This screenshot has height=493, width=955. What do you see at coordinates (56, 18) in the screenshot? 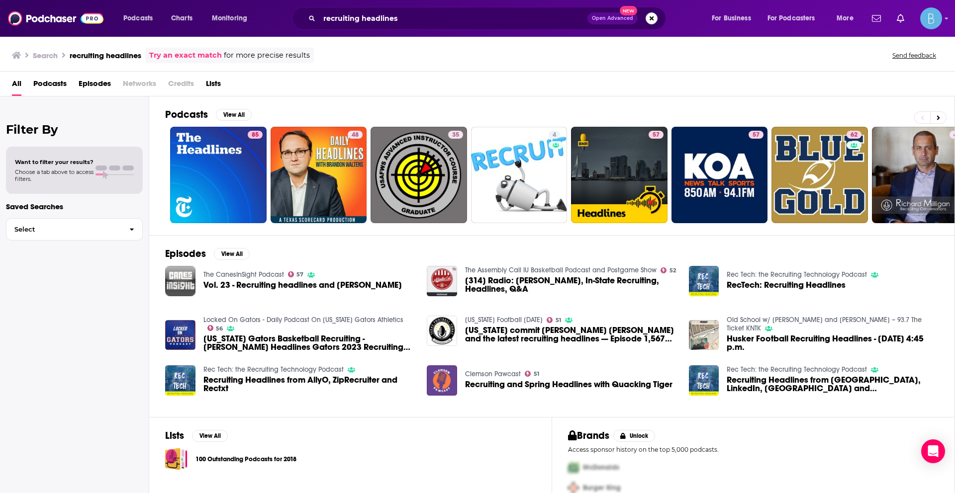
I see `a: Podchaser - Follow, Share and Rate Podcasts` at bounding box center [56, 18].